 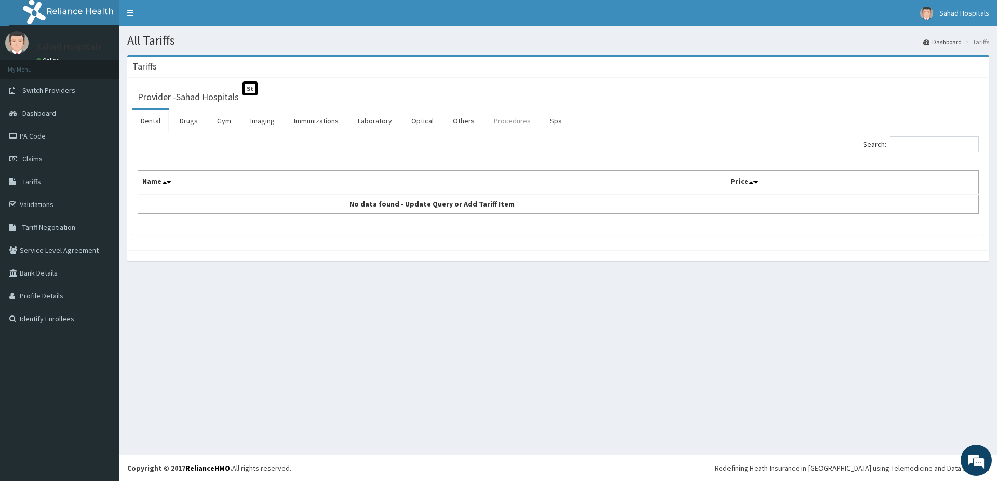 I want to click on a: Procedures, so click(x=512, y=121).